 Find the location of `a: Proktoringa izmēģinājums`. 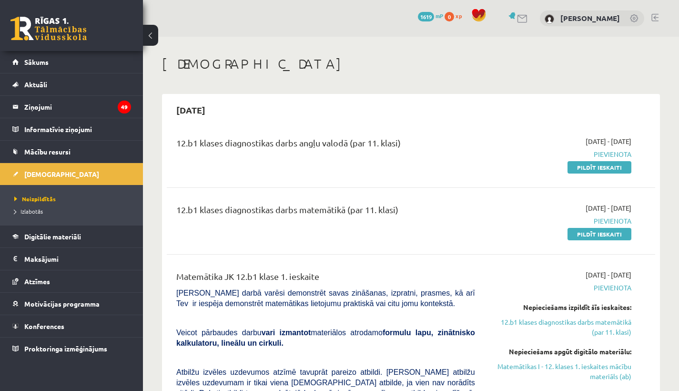

a: Proktoringa izmēģinājums is located at coordinates (72, 348).